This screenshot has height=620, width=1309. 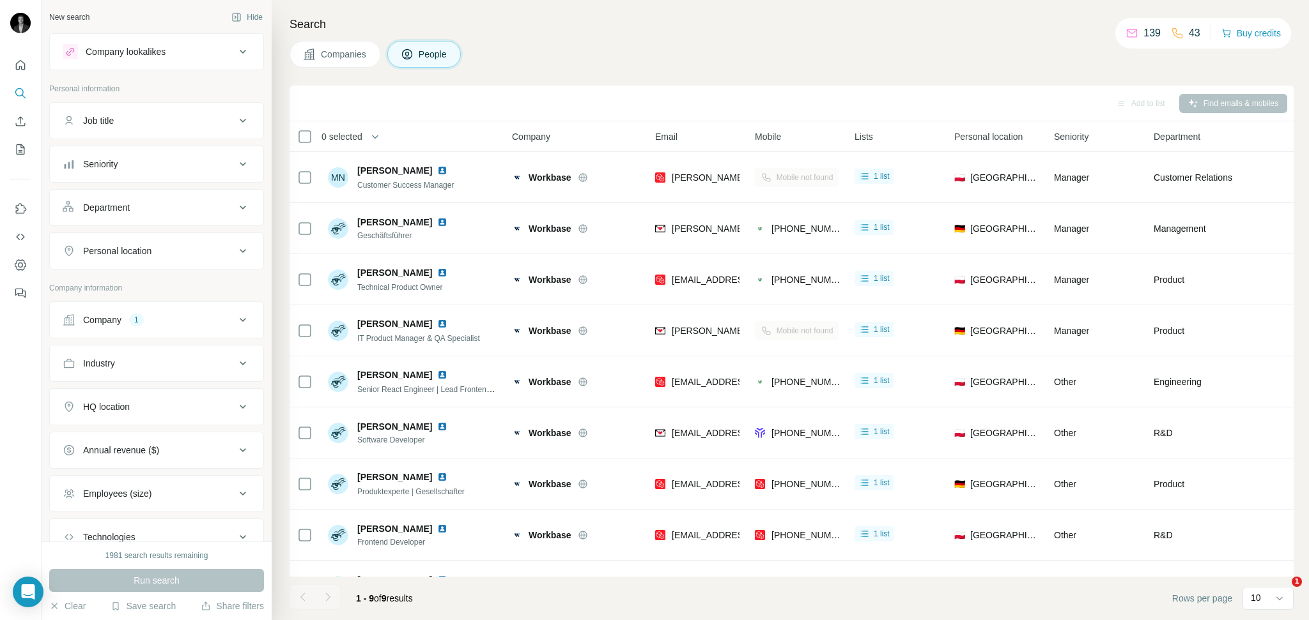 I want to click on div: Seniority, so click(x=100, y=164).